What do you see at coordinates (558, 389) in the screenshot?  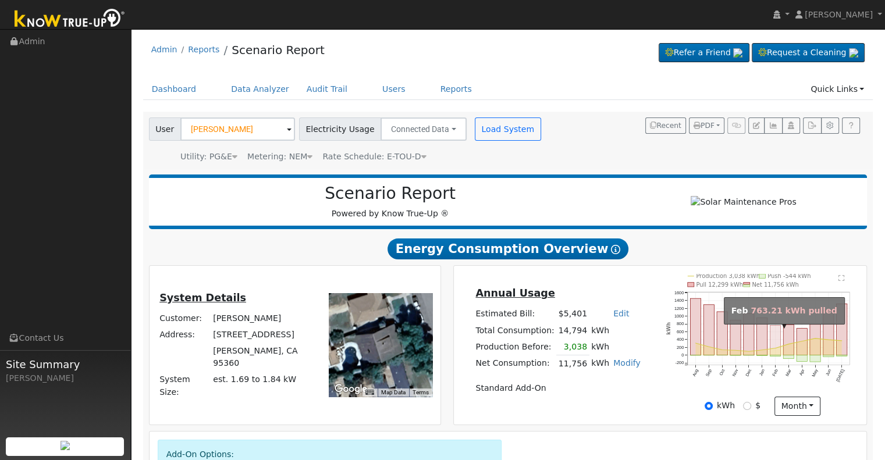 I see `td: Standard Add-On` at bounding box center [558, 389].